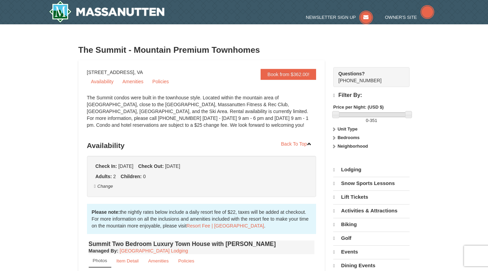 The image size is (488, 271). Describe the element at coordinates (107, 12) in the screenshot. I see `a: Massanutten Resort` at that location.